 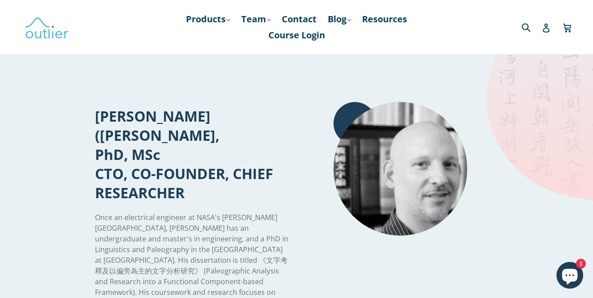 I want to click on input: Search, so click(x=531, y=27).